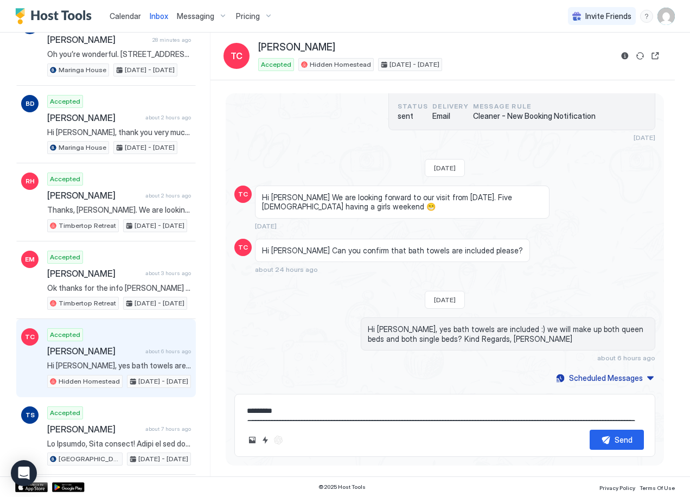 The image size is (690, 497). What do you see at coordinates (30, 104) in the screenshot?
I see `span: BD` at bounding box center [30, 104].